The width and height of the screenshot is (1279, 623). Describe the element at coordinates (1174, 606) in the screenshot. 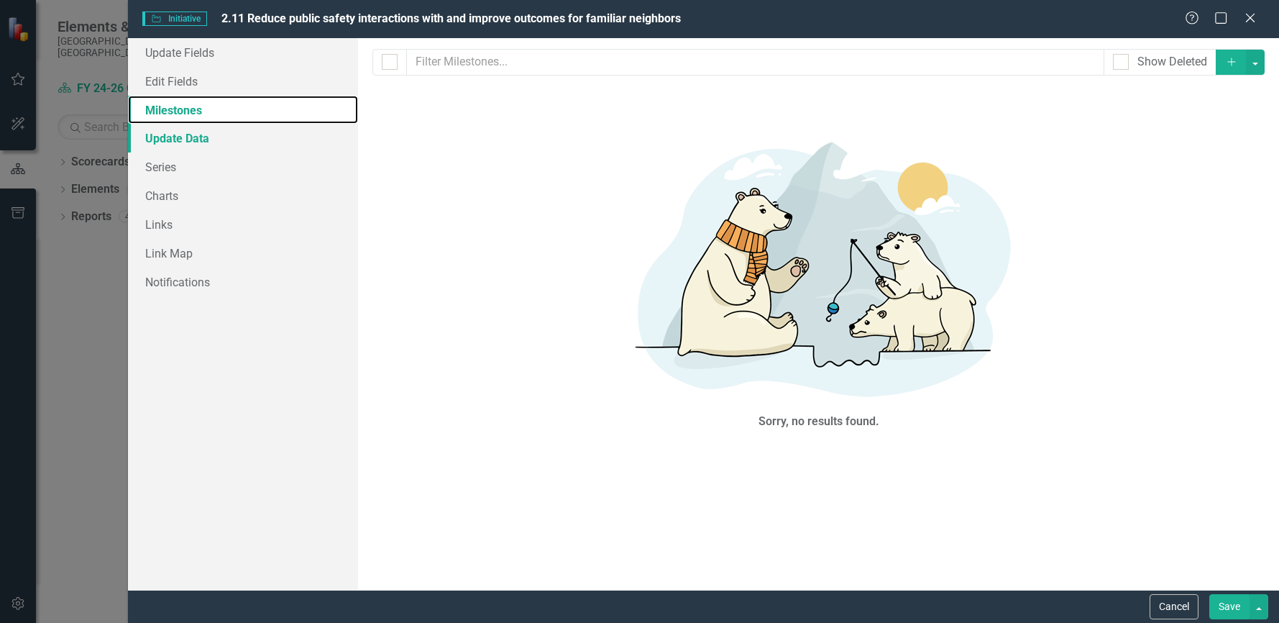

I see `button: Cancel` at that location.